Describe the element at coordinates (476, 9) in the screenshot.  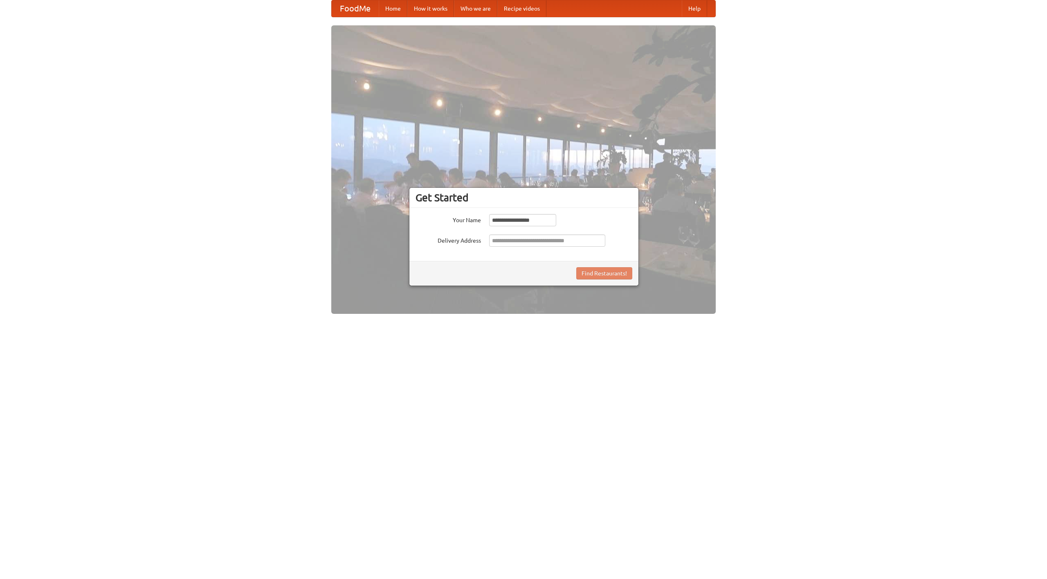
I see `a: Who we are` at that location.